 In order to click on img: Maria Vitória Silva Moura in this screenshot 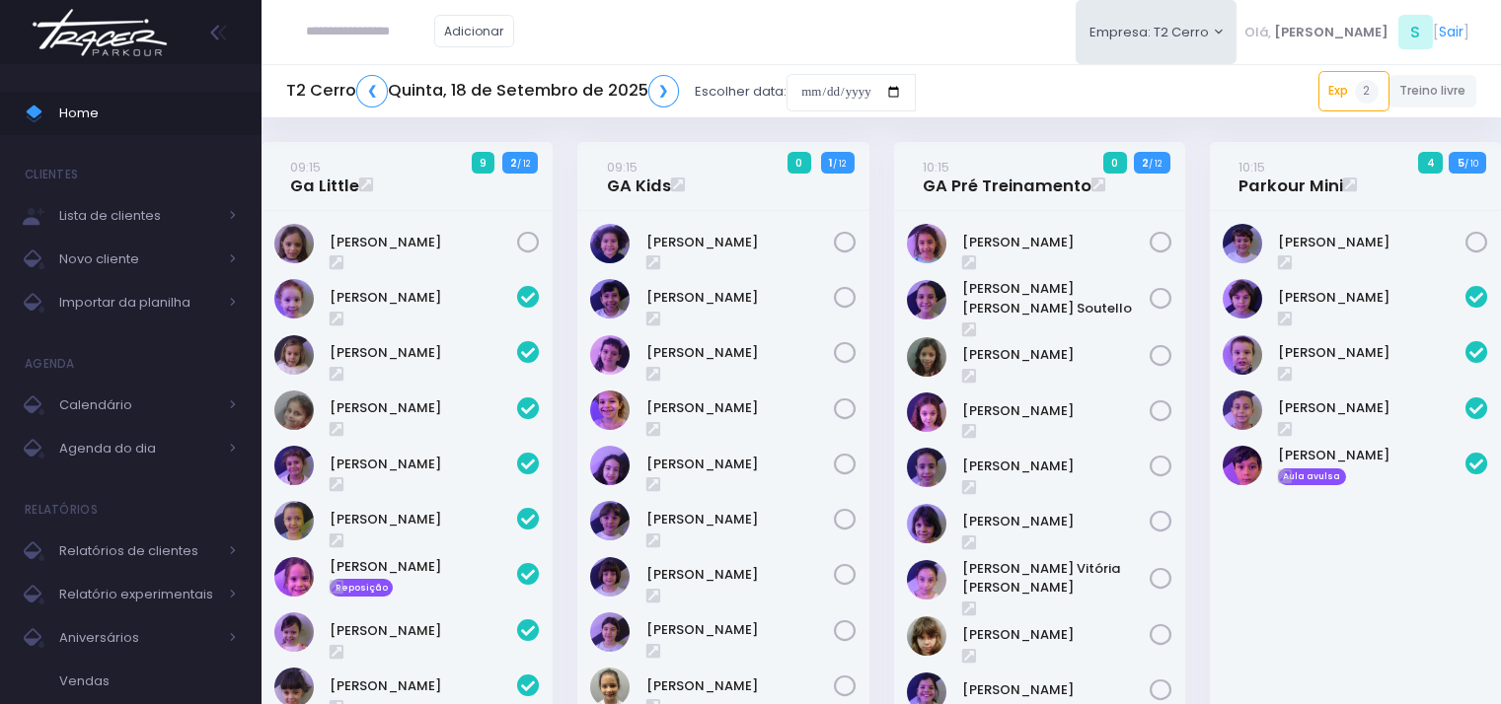, I will do `click(926, 580)`.